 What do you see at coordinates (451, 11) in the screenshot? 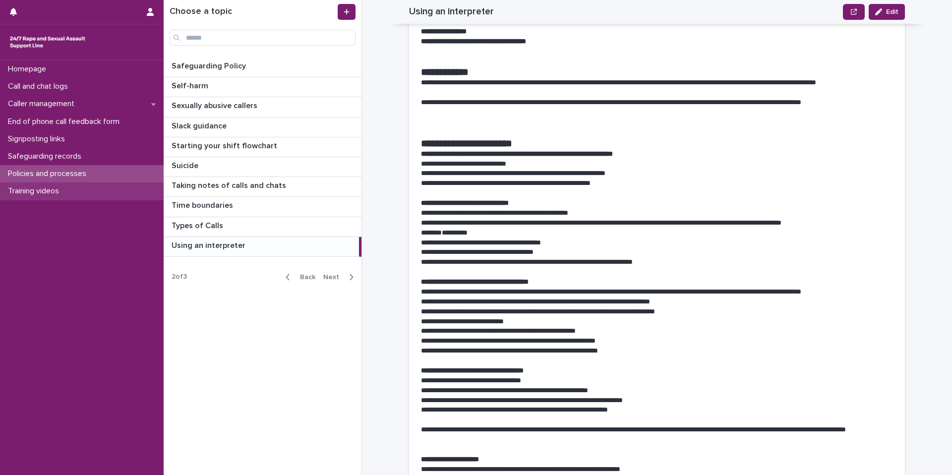
I see `h2: Using an interpreter` at bounding box center [451, 11].